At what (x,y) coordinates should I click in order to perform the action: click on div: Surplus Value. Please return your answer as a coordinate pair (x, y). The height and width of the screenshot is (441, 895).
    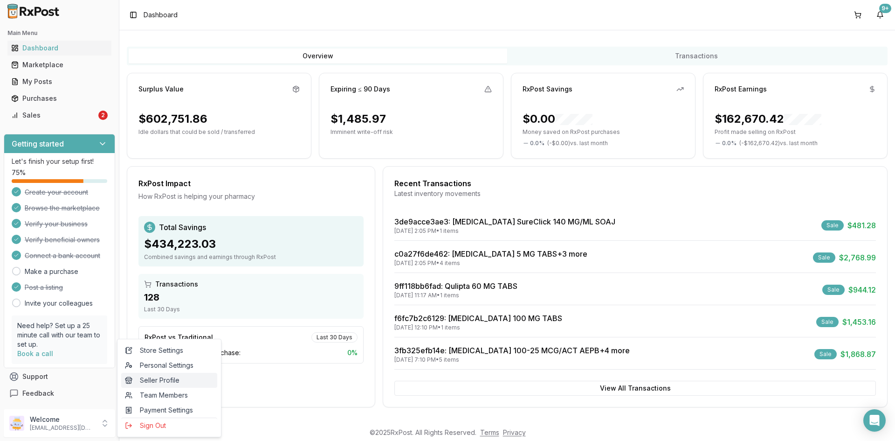
    Looking at the image, I should click on (161, 89).